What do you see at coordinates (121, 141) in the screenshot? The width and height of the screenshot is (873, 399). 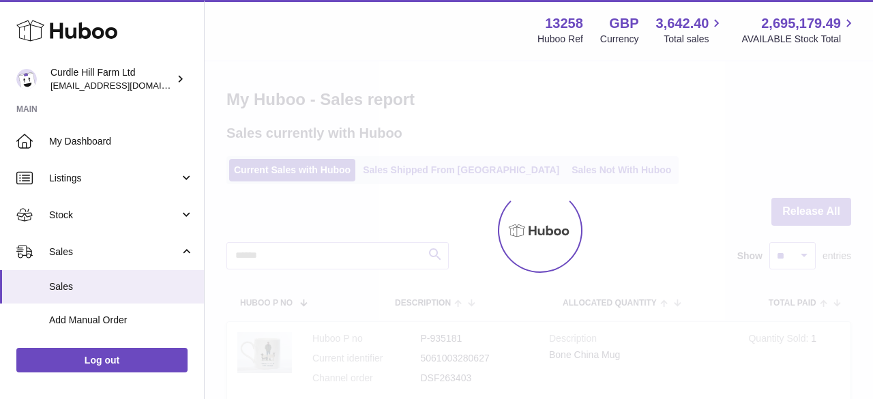 I see `span: My Dashboard` at bounding box center [121, 141].